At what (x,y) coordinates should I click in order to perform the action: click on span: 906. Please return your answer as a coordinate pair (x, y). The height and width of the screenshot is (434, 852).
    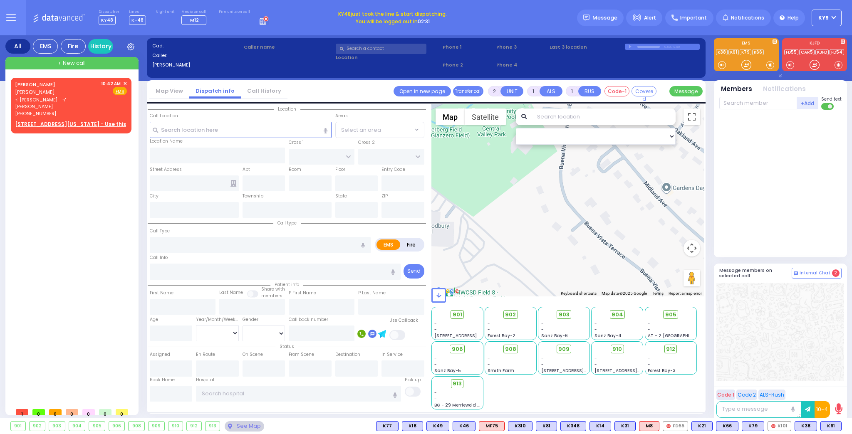
    Looking at the image, I should click on (457, 349).